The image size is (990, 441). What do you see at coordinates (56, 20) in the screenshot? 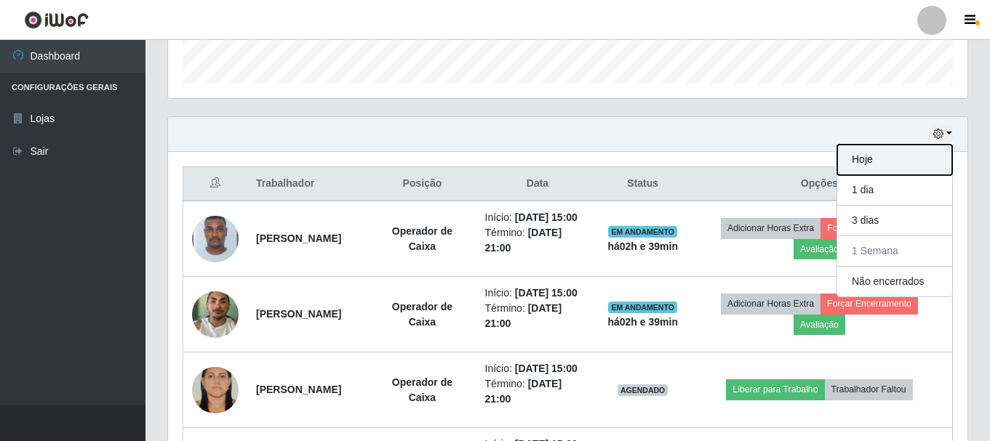
I see `img: CoreUI Logo` at bounding box center [56, 20].